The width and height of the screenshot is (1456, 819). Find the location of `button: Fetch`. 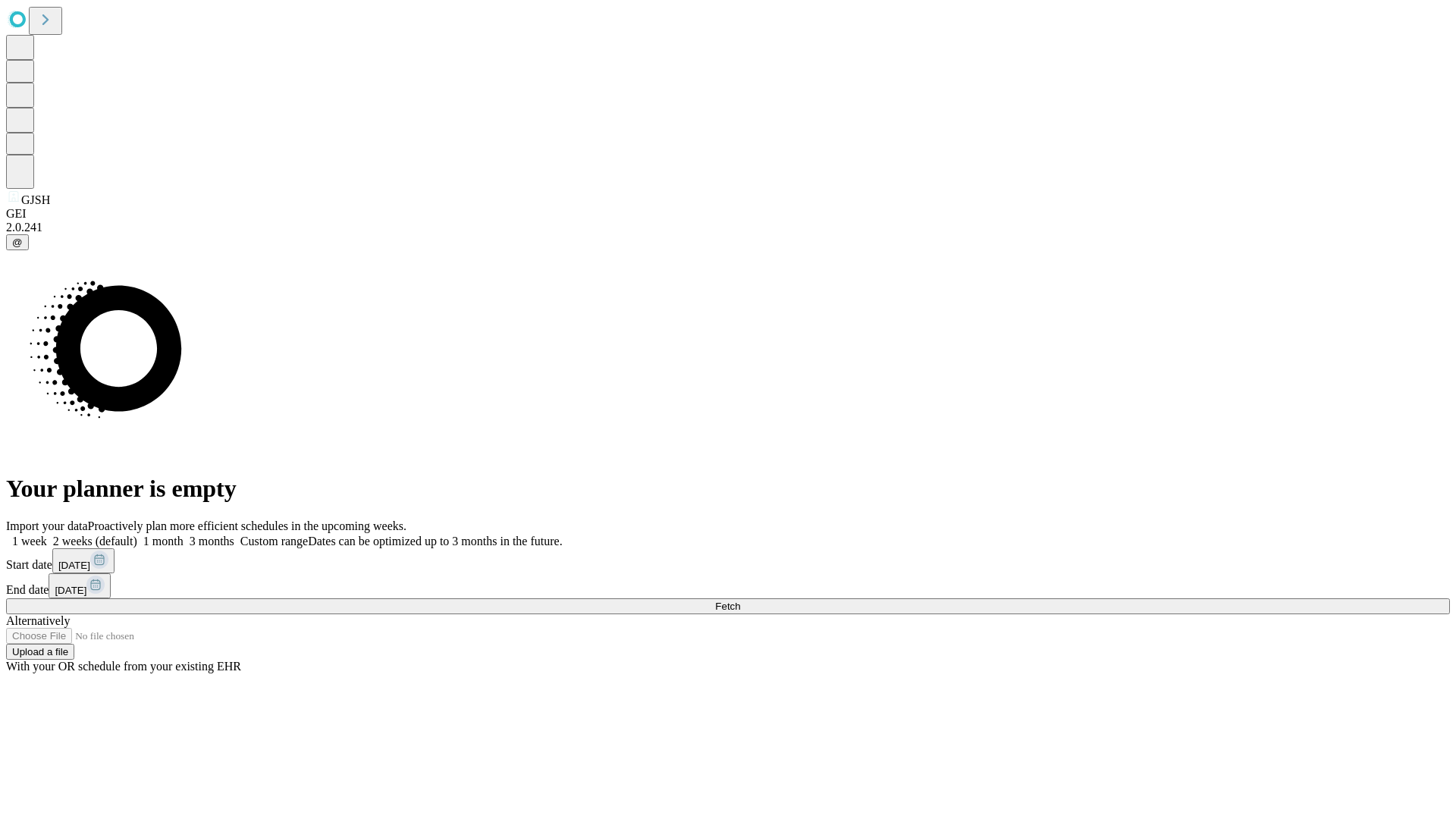

button: Fetch is located at coordinates (728, 606).